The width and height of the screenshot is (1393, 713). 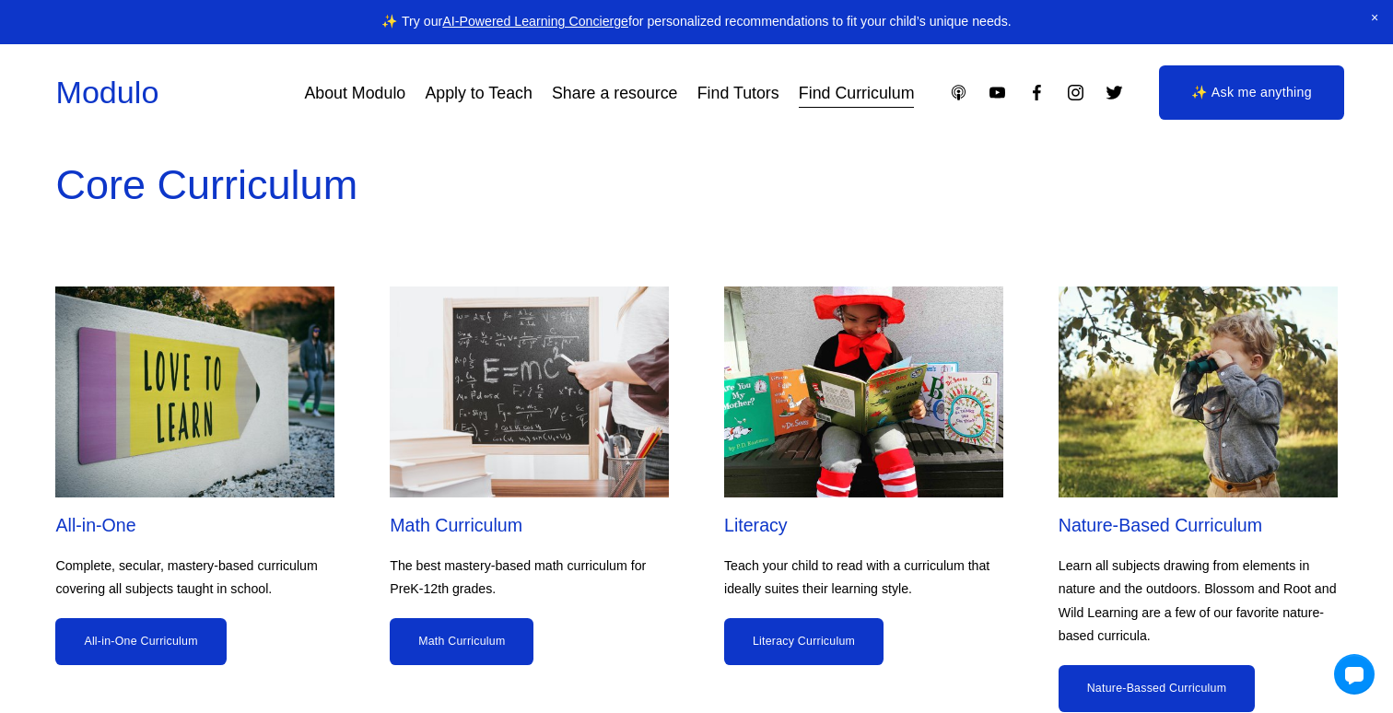 I want to click on a: Apply to Teach, so click(x=478, y=93).